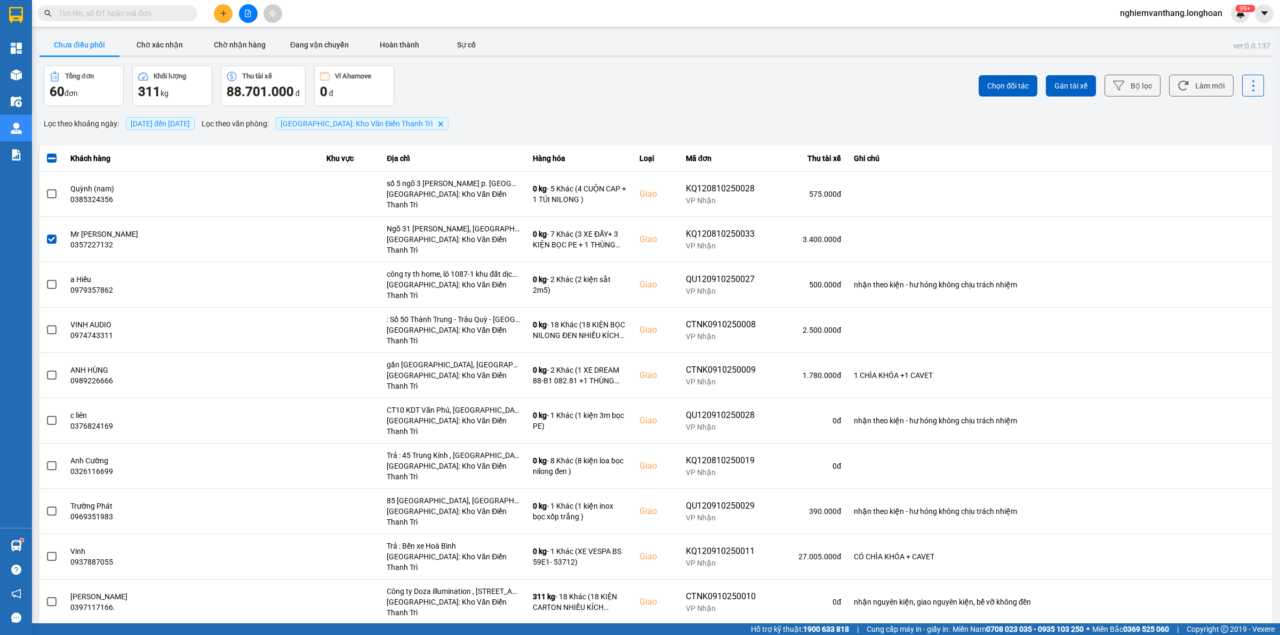 The width and height of the screenshot is (1280, 635). I want to click on div: QU120910250028, so click(722, 415).